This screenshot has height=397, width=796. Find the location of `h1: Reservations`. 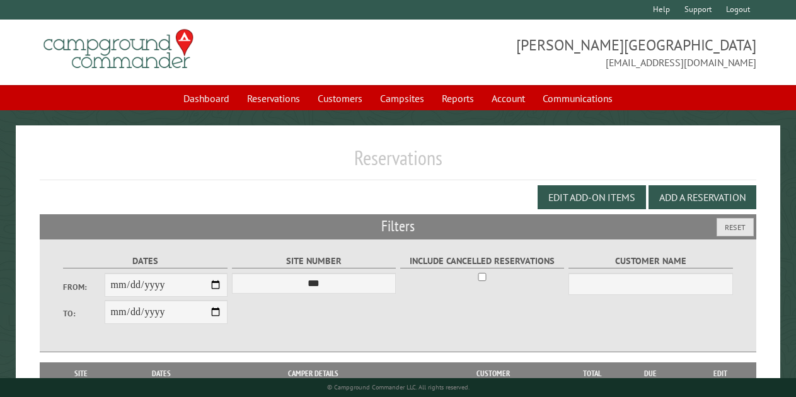

h1: Reservations is located at coordinates (398, 163).